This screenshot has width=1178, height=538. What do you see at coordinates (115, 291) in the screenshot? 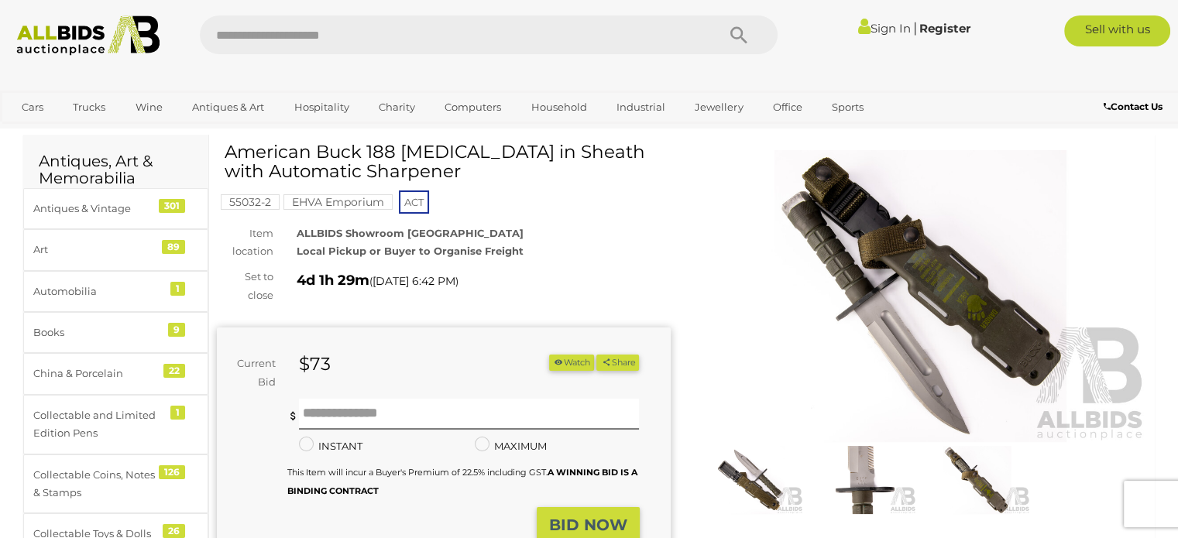
I see `a: Automobilia 1` at bounding box center [115, 291].